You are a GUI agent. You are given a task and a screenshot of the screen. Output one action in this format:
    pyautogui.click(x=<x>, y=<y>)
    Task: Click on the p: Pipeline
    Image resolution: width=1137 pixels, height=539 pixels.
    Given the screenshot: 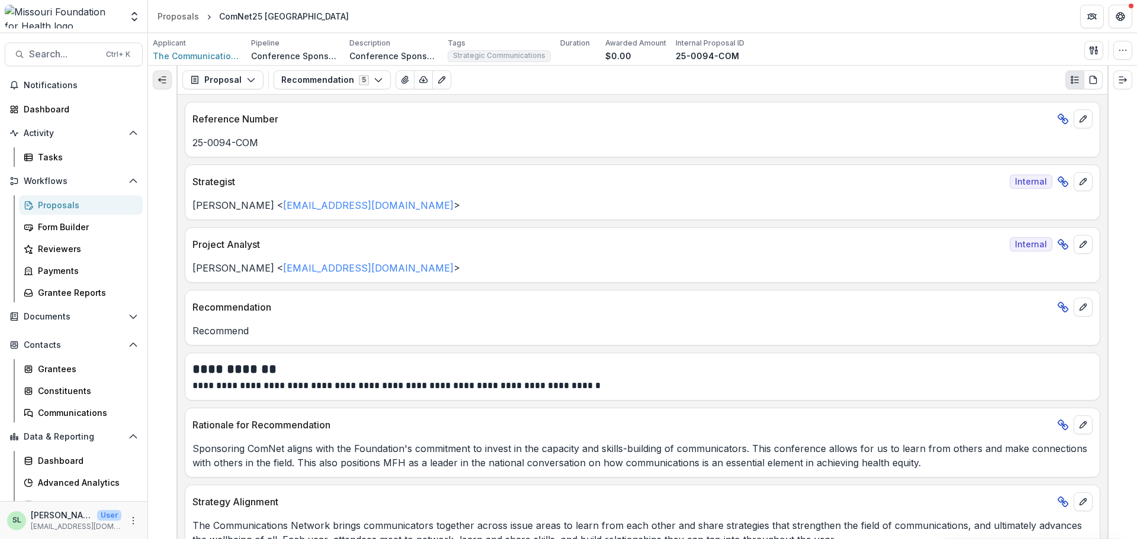 What is the action you would take?
    pyautogui.click(x=265, y=43)
    